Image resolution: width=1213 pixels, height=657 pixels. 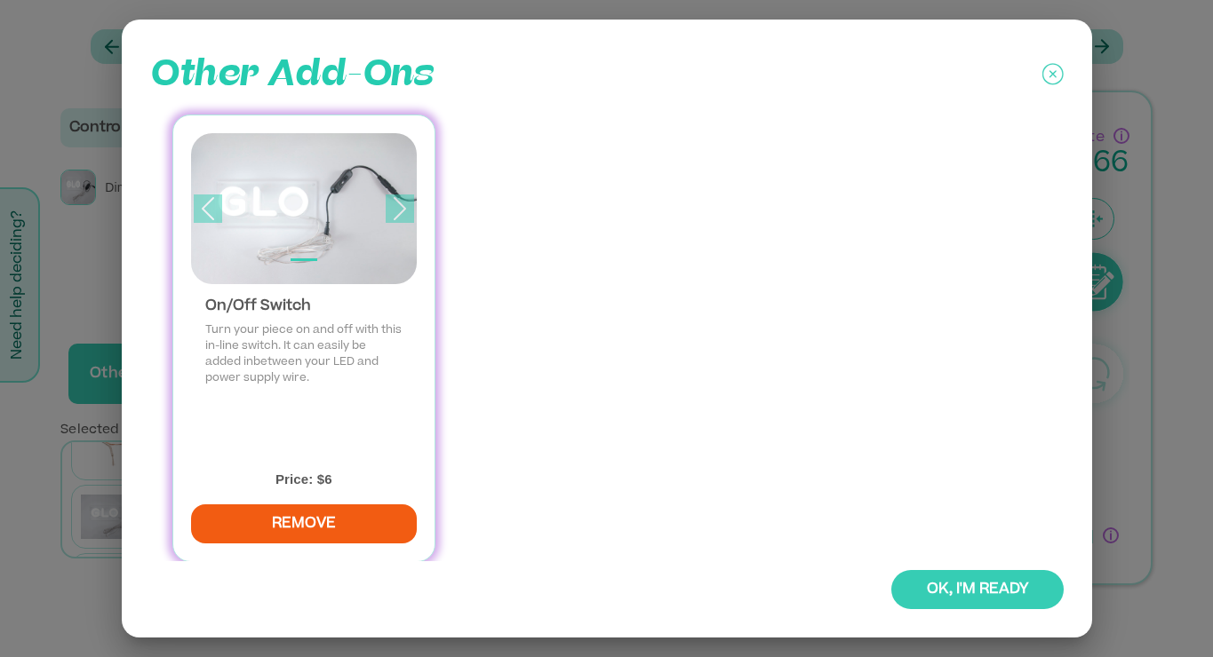 What do you see at coordinates (304, 524) in the screenshot?
I see `button: REMOVE` at bounding box center [304, 524].